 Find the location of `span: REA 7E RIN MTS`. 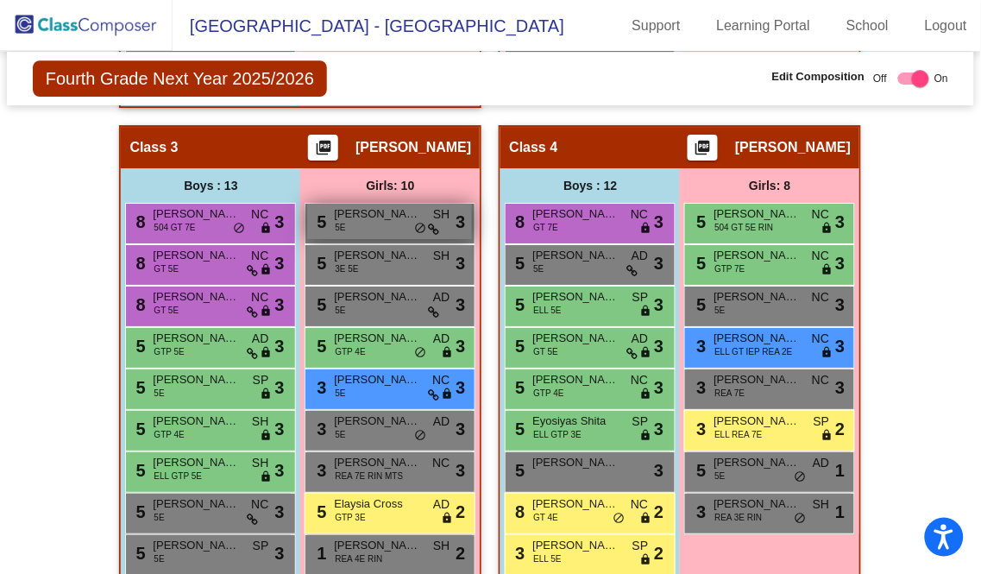

span: REA 7E RIN MTS is located at coordinates (369, 476).